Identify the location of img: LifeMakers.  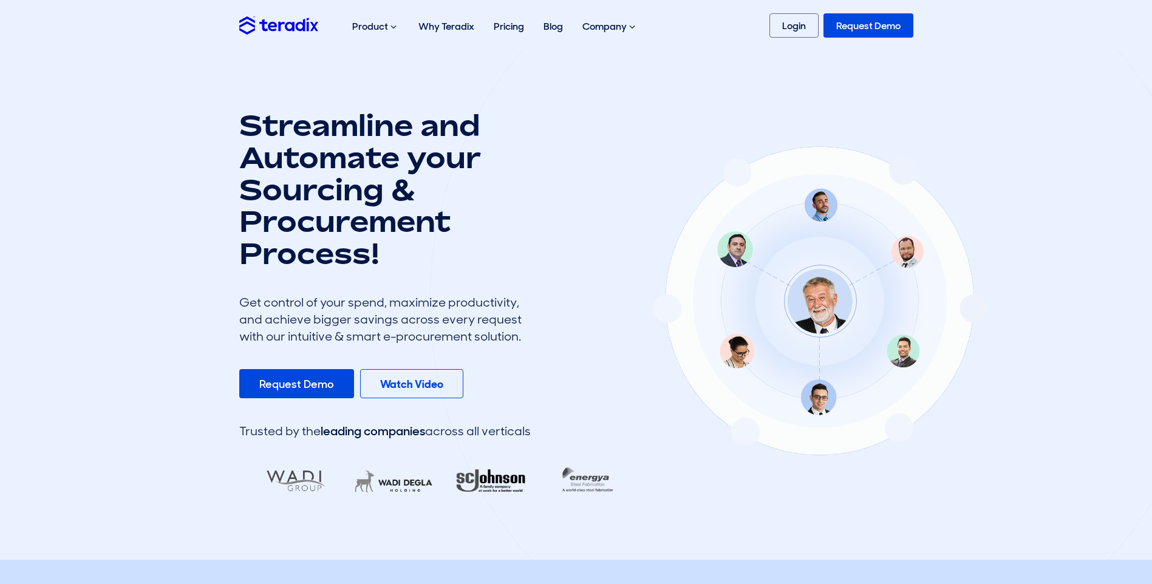
(393, 481).